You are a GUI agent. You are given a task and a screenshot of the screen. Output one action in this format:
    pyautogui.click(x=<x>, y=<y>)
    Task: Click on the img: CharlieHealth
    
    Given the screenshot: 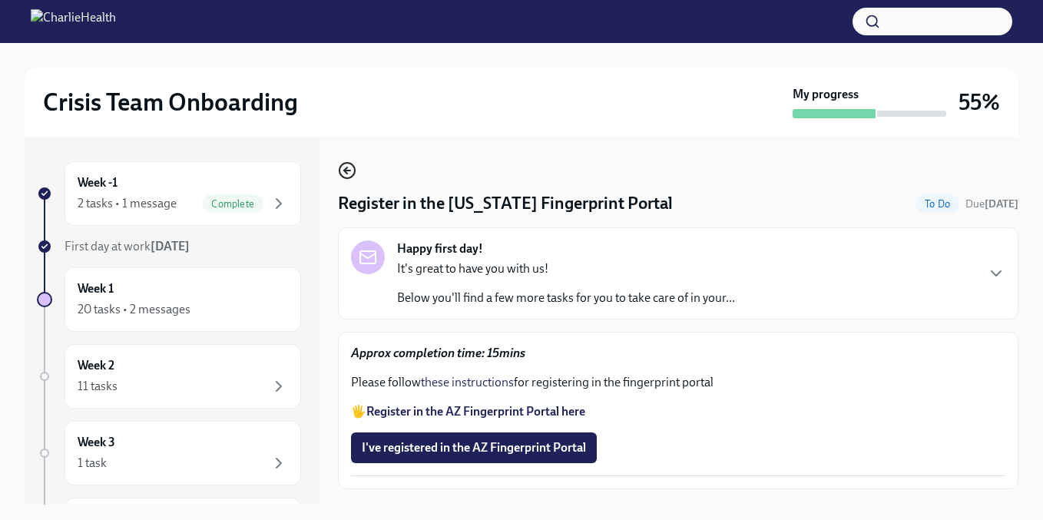 What is the action you would take?
    pyautogui.click(x=73, y=22)
    